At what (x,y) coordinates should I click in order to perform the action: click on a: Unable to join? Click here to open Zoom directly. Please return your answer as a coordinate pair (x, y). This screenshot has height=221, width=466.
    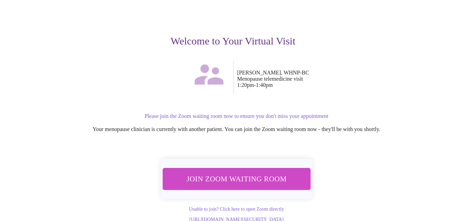
    Looking at the image, I should click on (236, 209).